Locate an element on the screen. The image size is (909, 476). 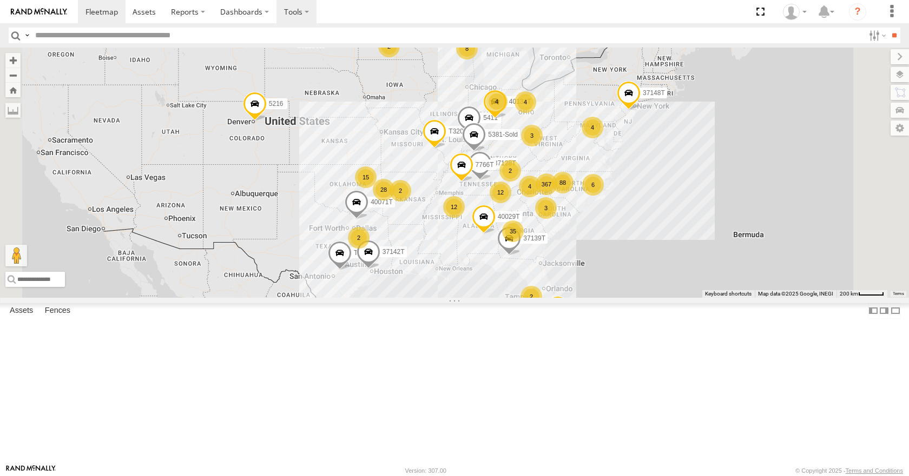
button: Zoom out is located at coordinates (13, 75).